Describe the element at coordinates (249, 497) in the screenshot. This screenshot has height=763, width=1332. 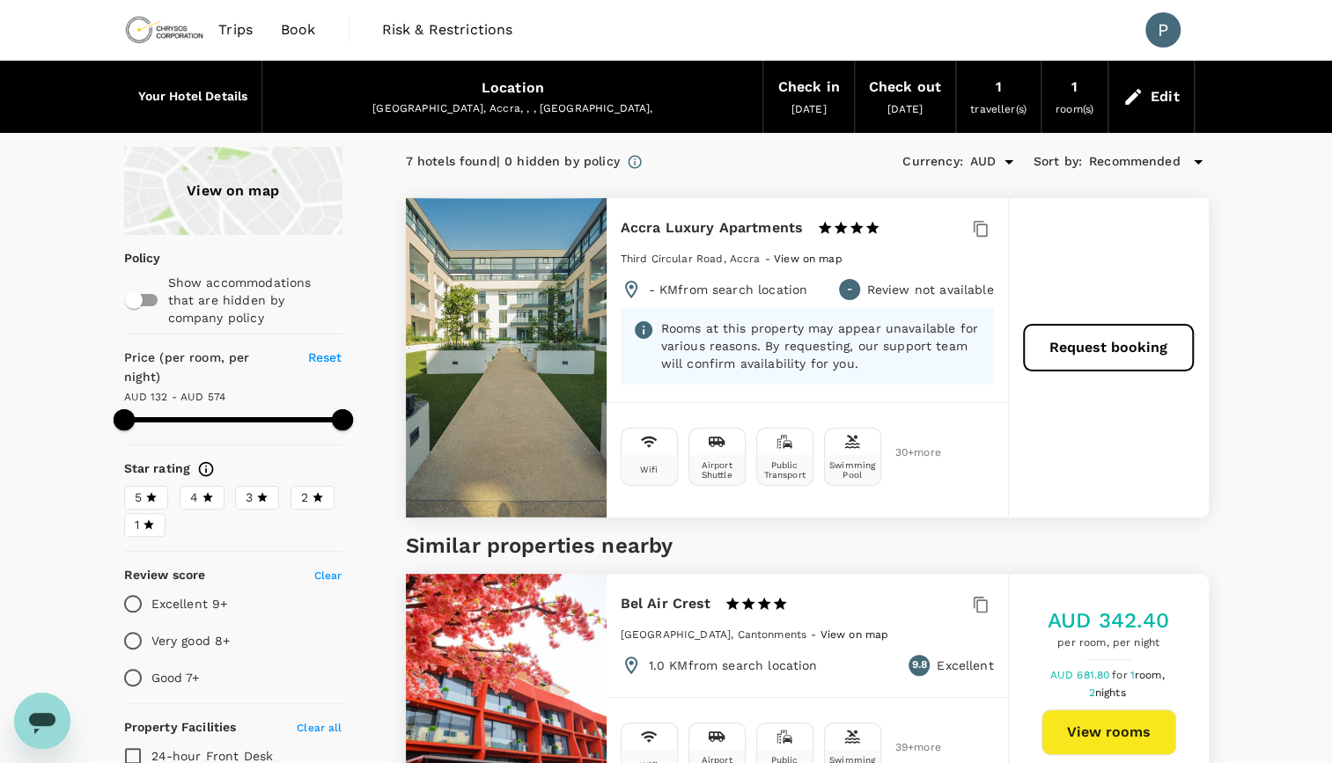
I see `span: 3` at that location.